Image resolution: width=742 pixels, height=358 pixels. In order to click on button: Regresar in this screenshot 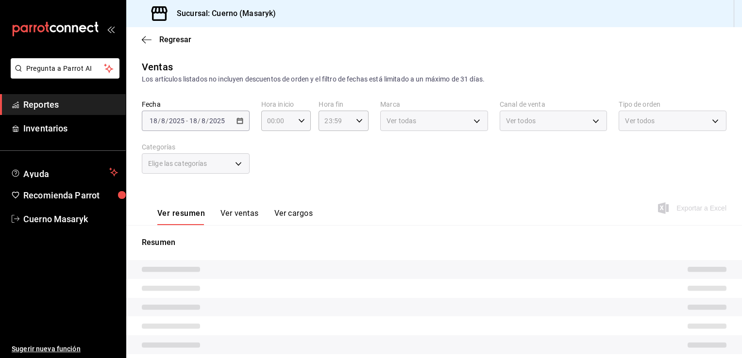, I will do `click(167, 39)`.